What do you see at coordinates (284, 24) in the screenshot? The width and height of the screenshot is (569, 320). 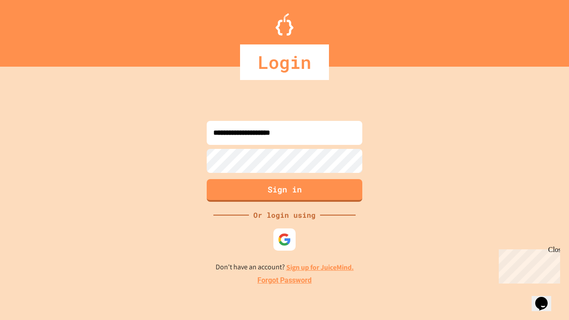 I see `img: Logo.svg` at bounding box center [284, 24].